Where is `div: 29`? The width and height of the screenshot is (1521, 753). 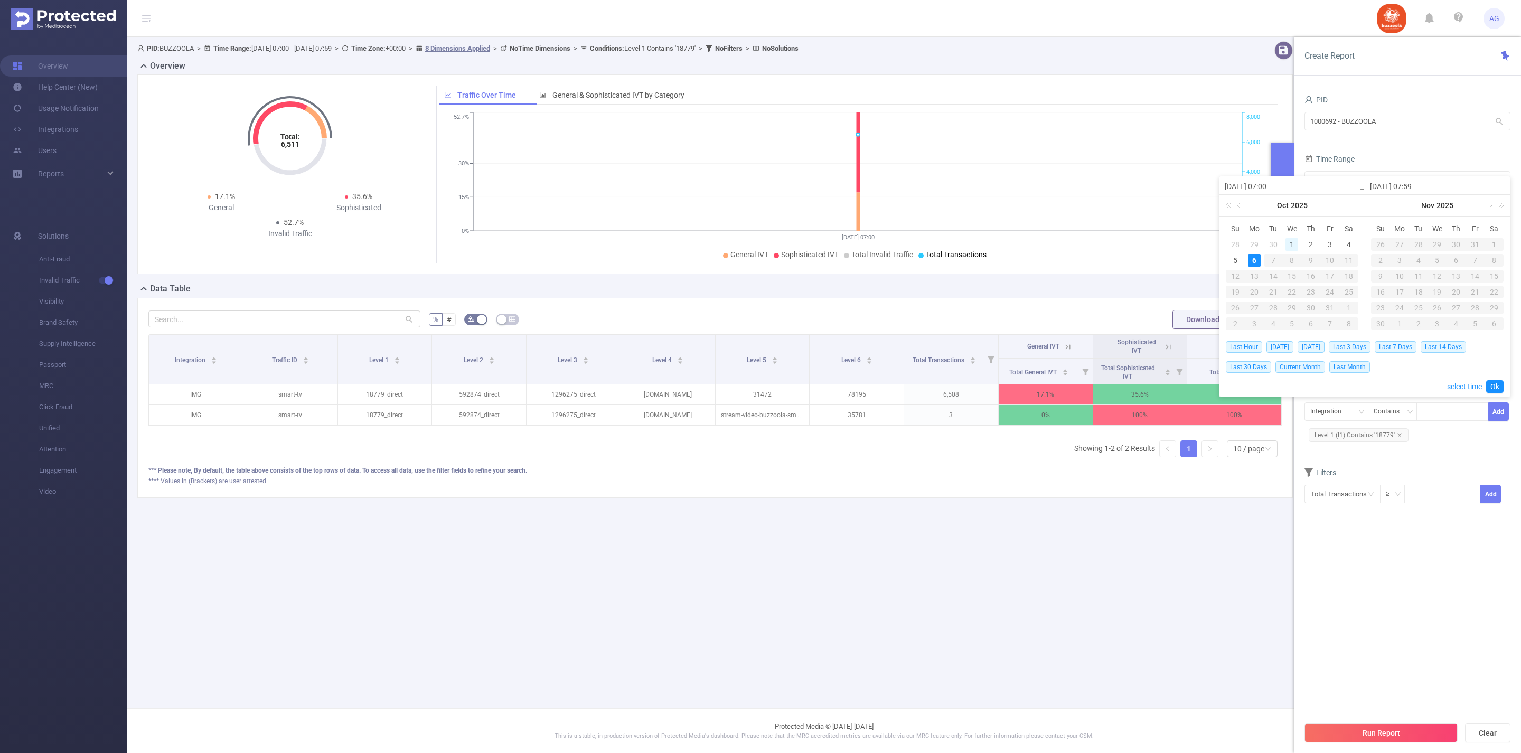 div: 29 is located at coordinates (1438, 245).